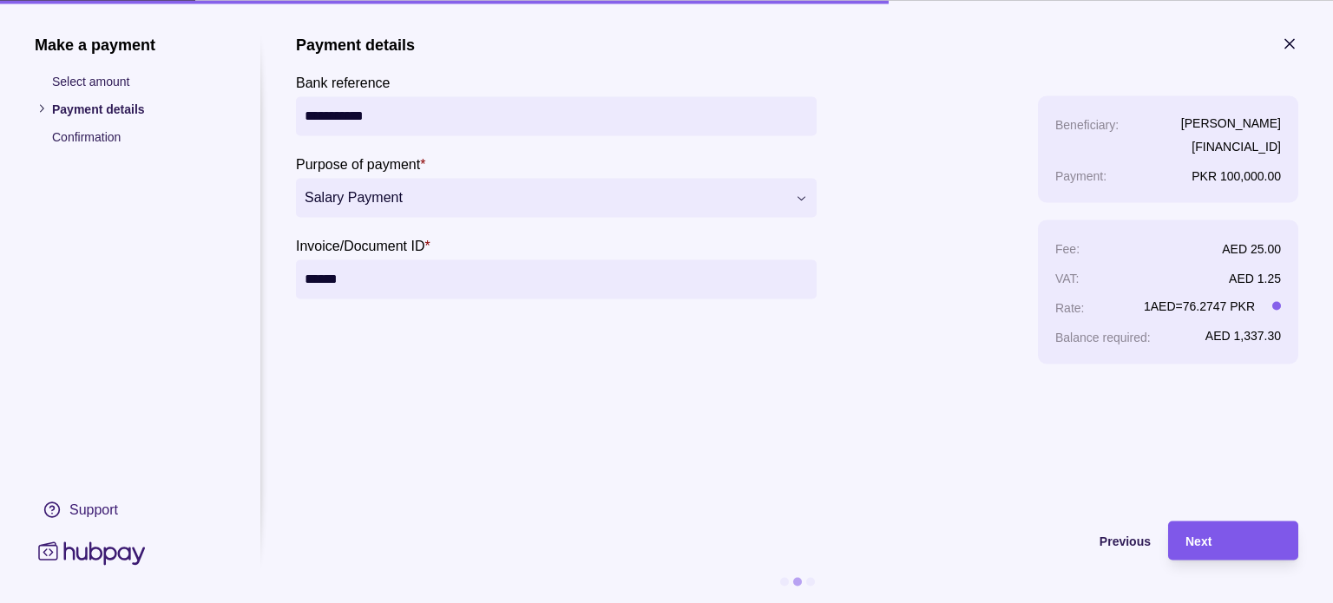 The height and width of the screenshot is (603, 1333). What do you see at coordinates (1233, 540) in the screenshot?
I see `button: Next` at bounding box center [1233, 540].